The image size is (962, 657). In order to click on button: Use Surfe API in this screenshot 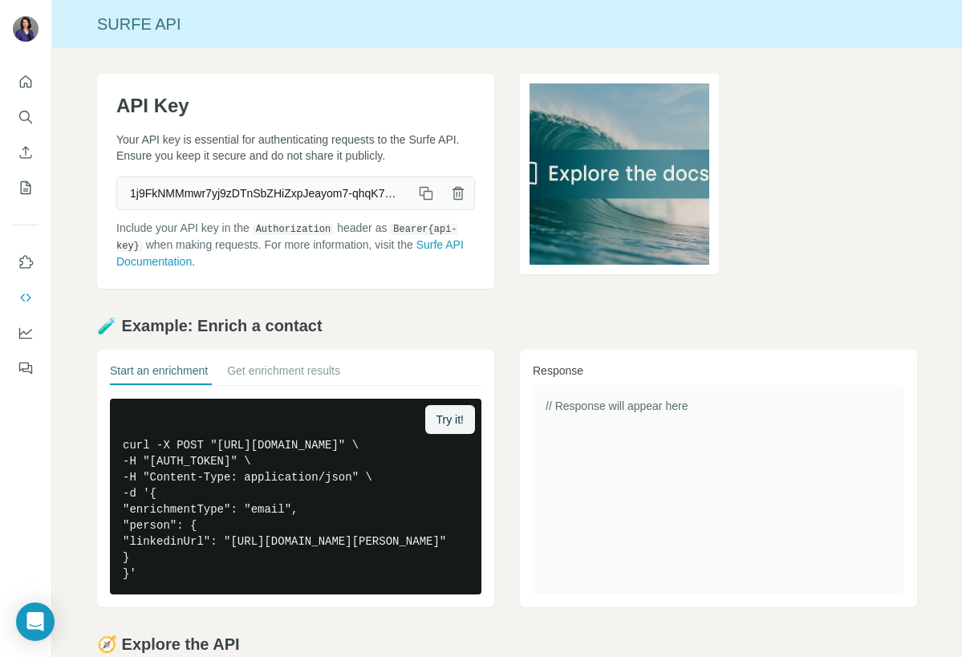, I will do `click(26, 298)`.